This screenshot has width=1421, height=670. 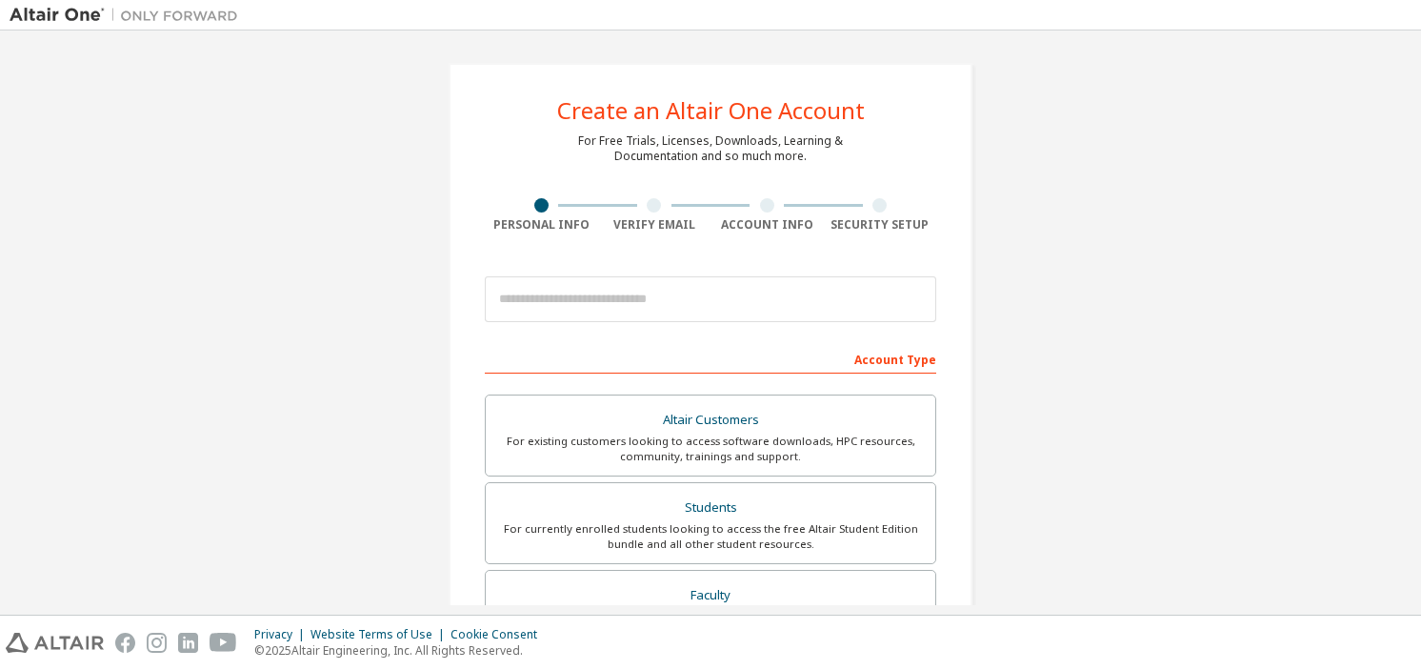 What do you see at coordinates (156, 642) in the screenshot?
I see `img: instagram.svg` at bounding box center [156, 642].